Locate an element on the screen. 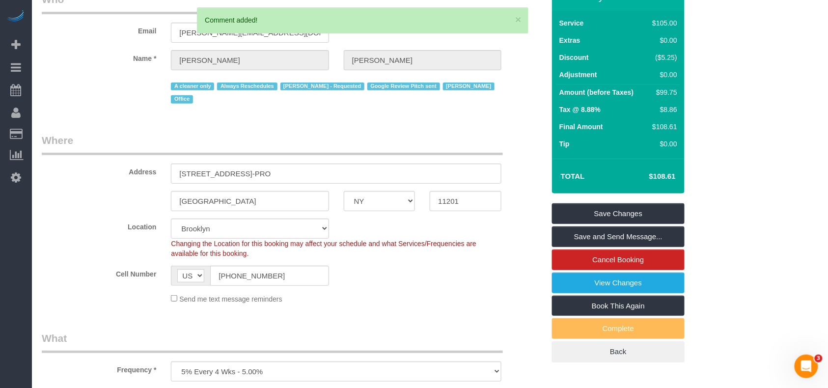  span: Google Review Pitch sent is located at coordinates (404, 86).